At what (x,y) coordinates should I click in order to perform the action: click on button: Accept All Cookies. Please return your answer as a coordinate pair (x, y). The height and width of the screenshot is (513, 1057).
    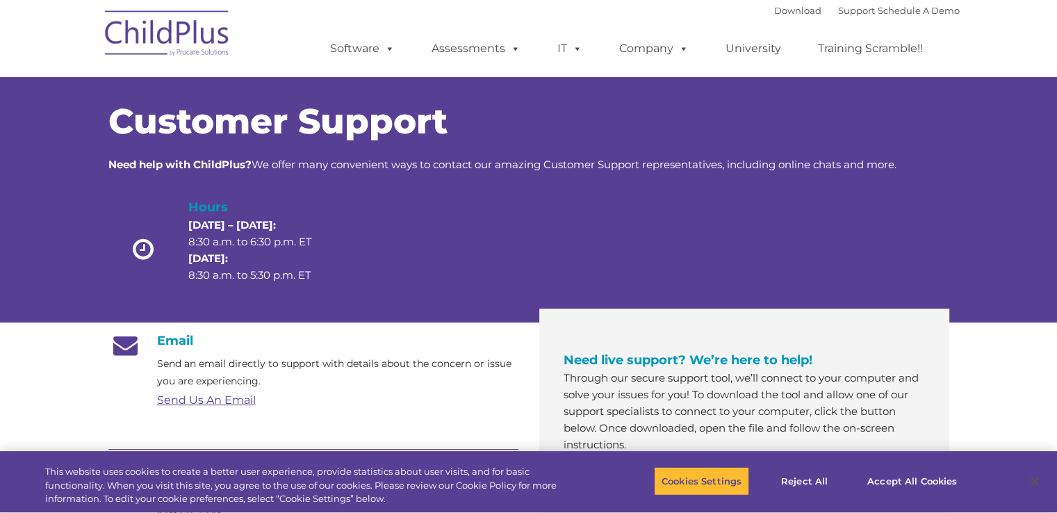
    Looking at the image, I should click on (912, 481).